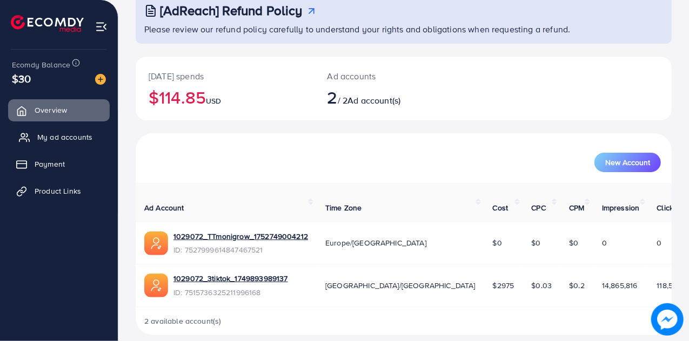  Describe the element at coordinates (240, 237) in the screenshot. I see `a: 1029072_TTmonigrow_1752749004212` at that location.